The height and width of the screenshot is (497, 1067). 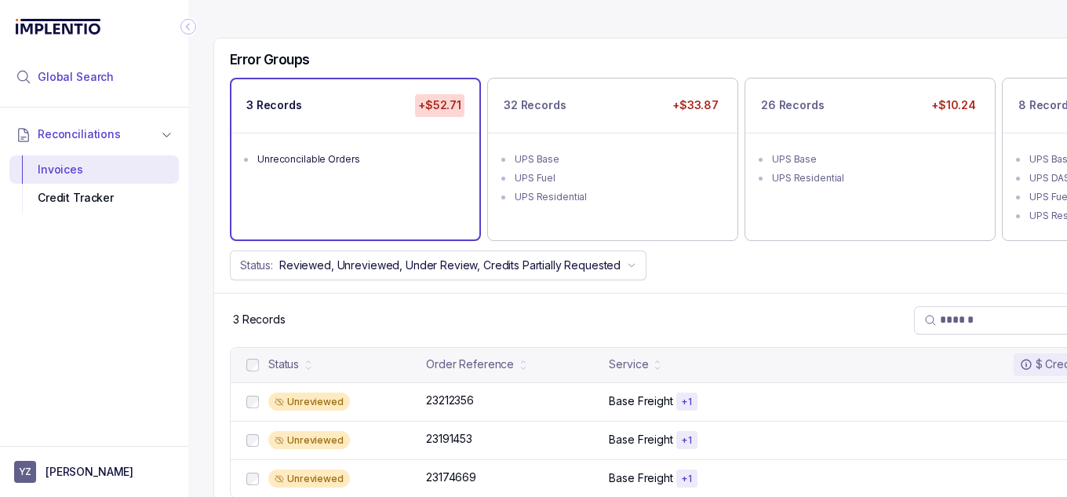 What do you see at coordinates (360, 159) in the screenshot?
I see `div: Unreconcilable Orders` at bounding box center [360, 159].